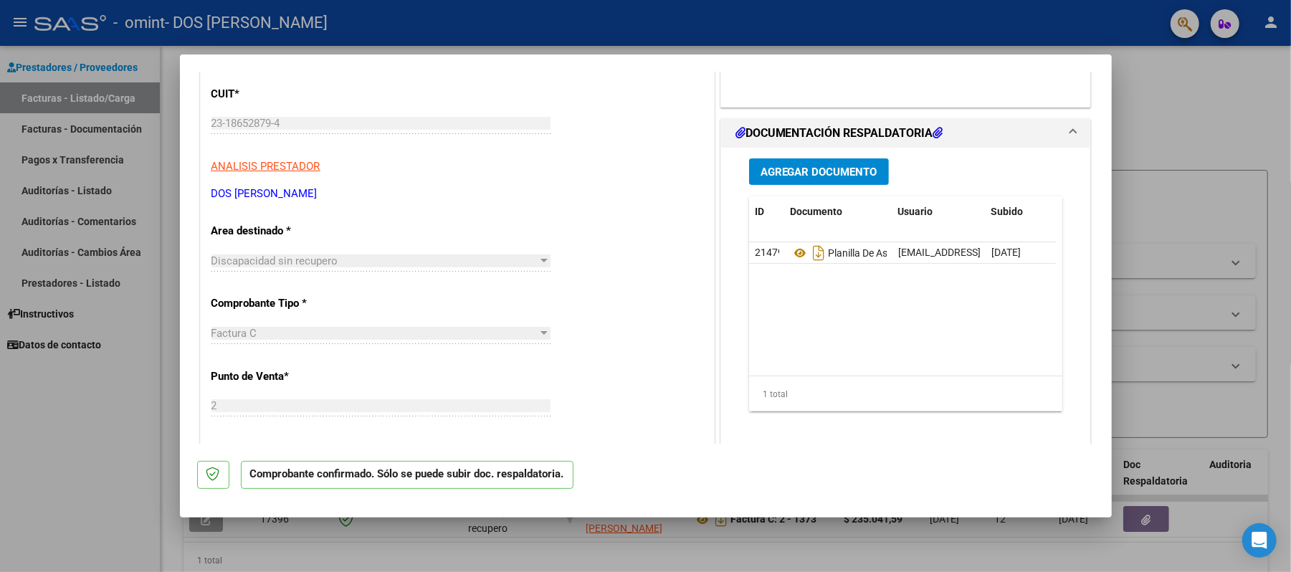  Describe the element at coordinates (915, 211) in the screenshot. I see `span: Usuario` at that location.